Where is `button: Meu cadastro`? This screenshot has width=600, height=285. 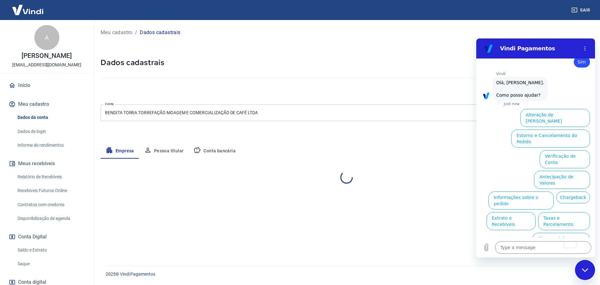 button: Meu cadastro is located at coordinates (47, 104).